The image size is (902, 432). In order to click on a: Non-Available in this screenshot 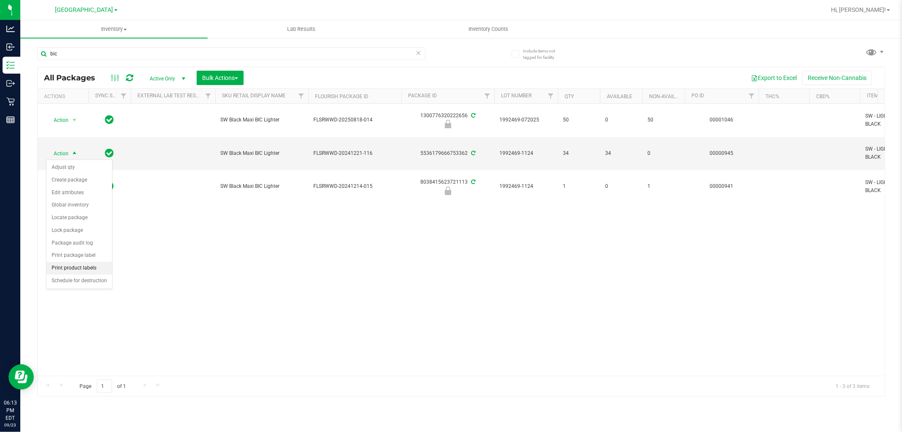, I will do `click(667, 96)`.